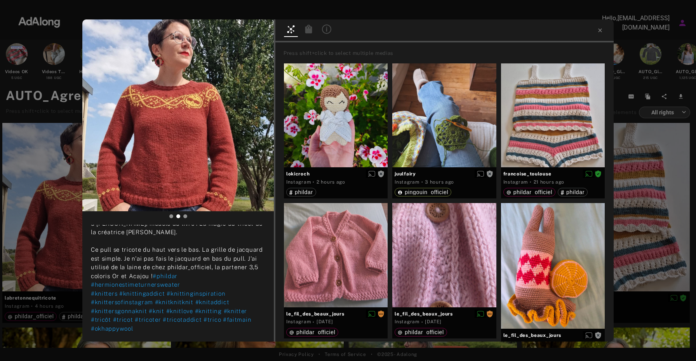  What do you see at coordinates (439, 182) in the screenshot?
I see `time: 2025-08-25T12:22:51.000Z` at bounding box center [439, 182].